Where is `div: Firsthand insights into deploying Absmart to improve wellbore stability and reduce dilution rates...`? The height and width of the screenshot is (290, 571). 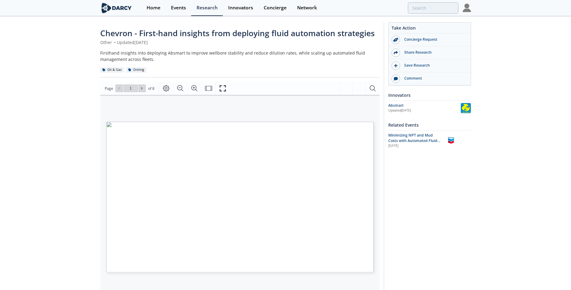 div: Firsthand insights into deploying Absmart to improve wellbore stability and reduce dilution rates... is located at coordinates (240, 56).